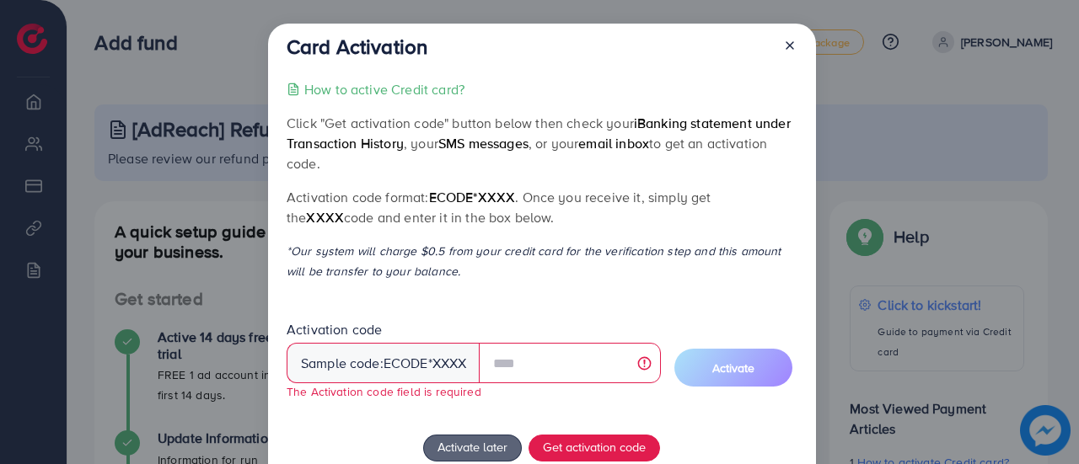 The width and height of the screenshot is (1079, 464). I want to click on span: XXXX, so click(324, 217).